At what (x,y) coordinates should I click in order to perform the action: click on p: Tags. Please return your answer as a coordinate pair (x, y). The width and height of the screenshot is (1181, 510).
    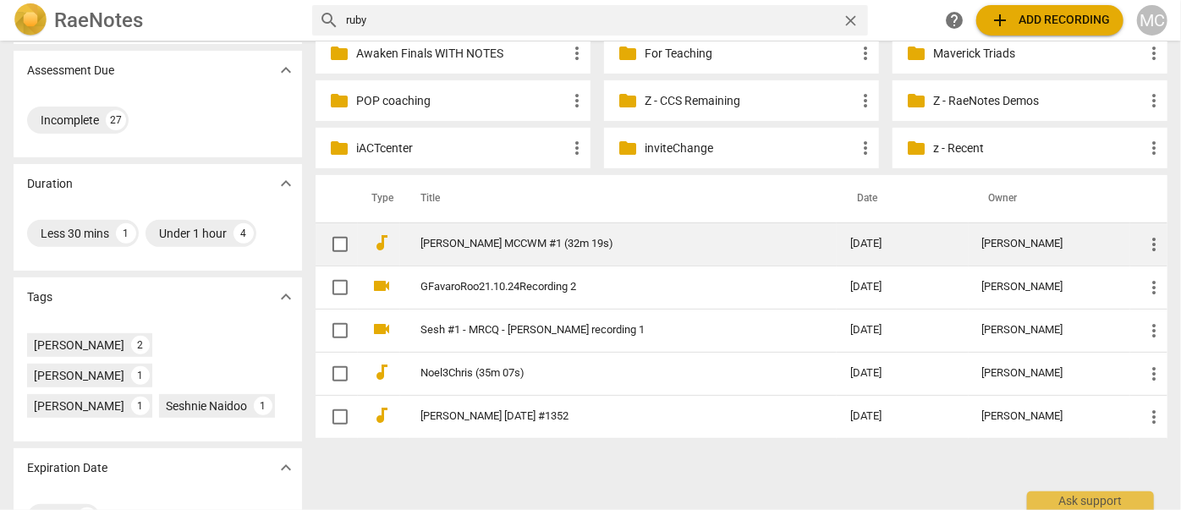
    Looking at the image, I should click on (40, 297).